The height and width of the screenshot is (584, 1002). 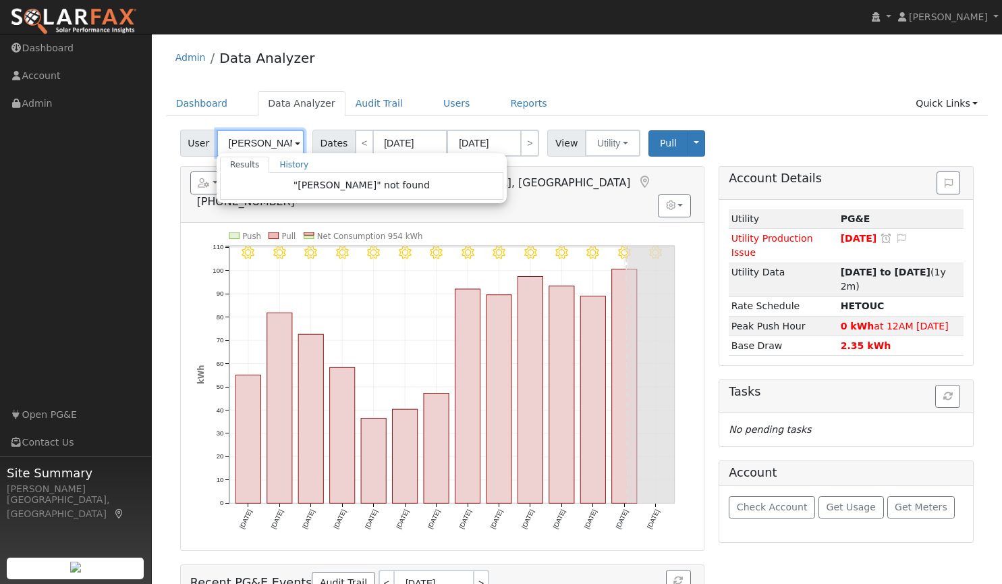 What do you see at coordinates (529, 103) in the screenshot?
I see `a: Reports` at bounding box center [529, 103].